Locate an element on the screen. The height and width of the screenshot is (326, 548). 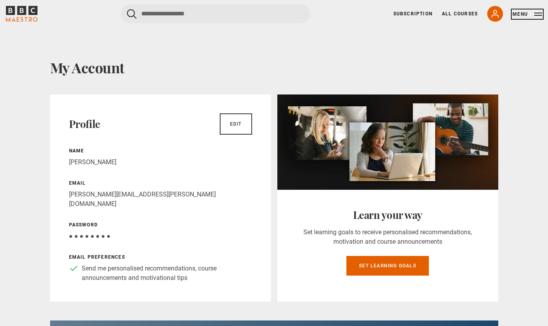
a: All Courses is located at coordinates (459, 14).